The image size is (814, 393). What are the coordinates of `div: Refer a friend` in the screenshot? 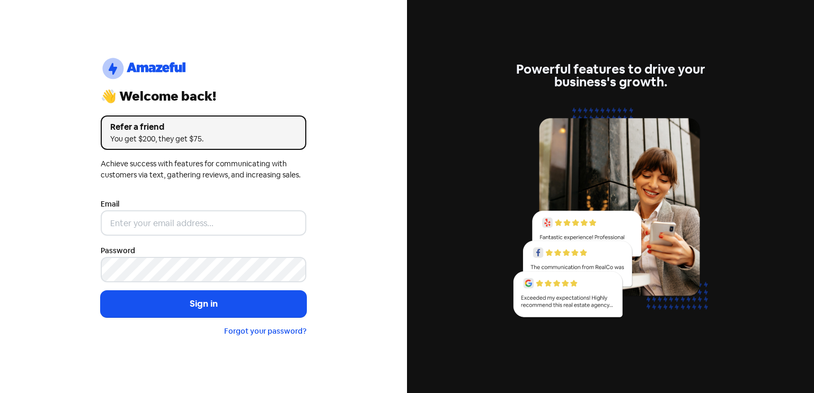 It's located at (204, 127).